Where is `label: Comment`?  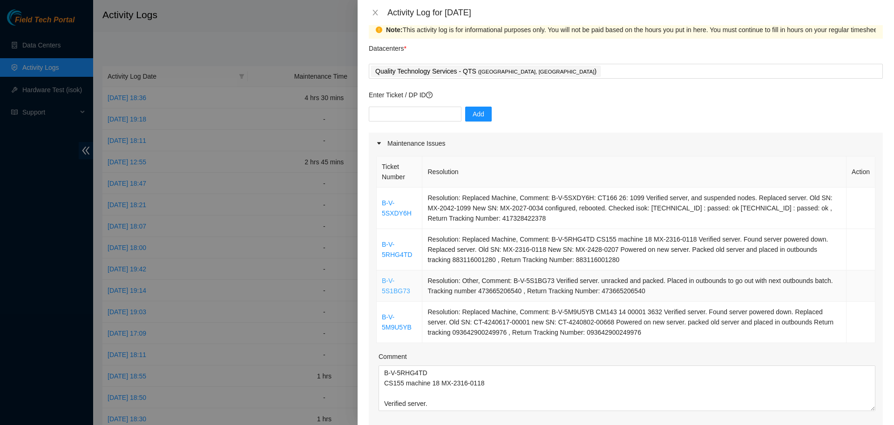
label: Comment is located at coordinates (393, 357).